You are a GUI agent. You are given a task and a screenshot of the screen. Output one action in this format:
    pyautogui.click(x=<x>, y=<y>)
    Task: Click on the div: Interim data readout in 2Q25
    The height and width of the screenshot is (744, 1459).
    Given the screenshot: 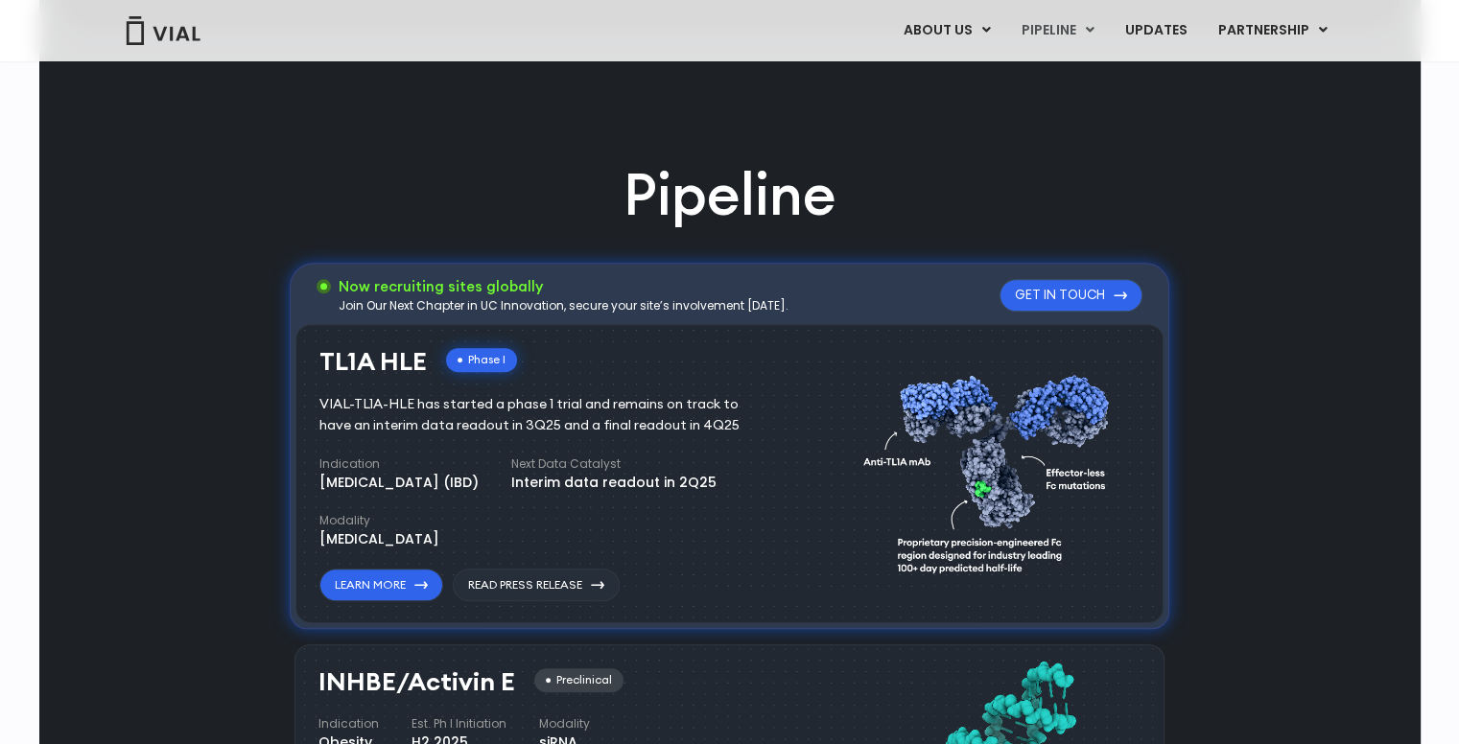 What is the action you would take?
    pyautogui.click(x=614, y=483)
    